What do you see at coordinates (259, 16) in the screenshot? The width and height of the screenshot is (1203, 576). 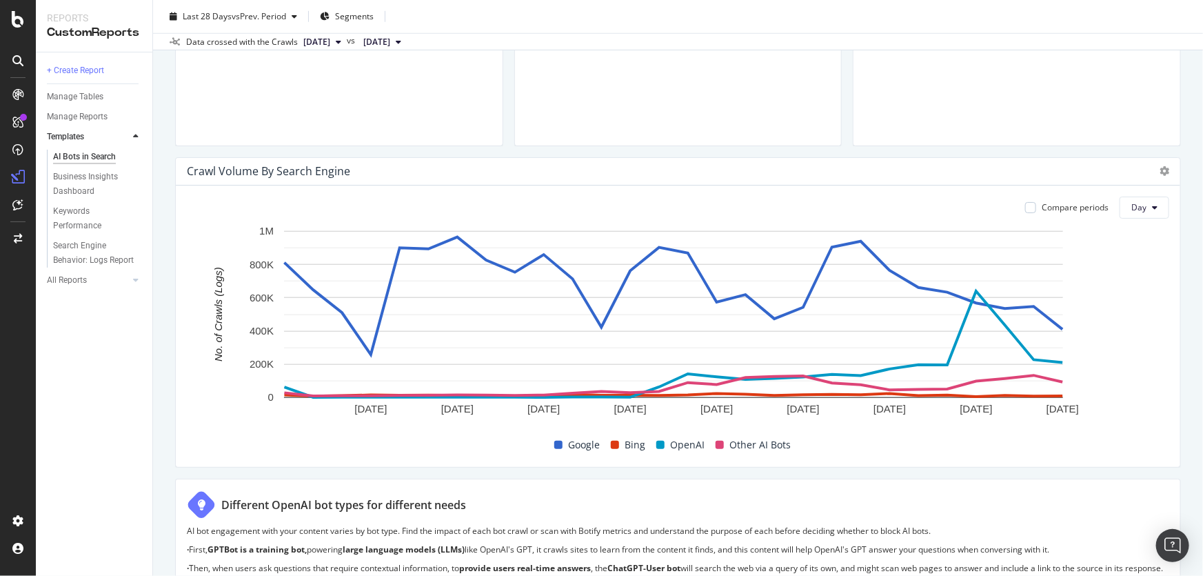 I see `span: vs Prev. Period` at bounding box center [259, 16].